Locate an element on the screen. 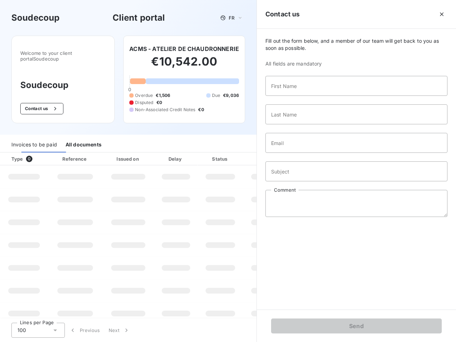 The width and height of the screenshot is (456, 342). span: 100 is located at coordinates (22, 330).